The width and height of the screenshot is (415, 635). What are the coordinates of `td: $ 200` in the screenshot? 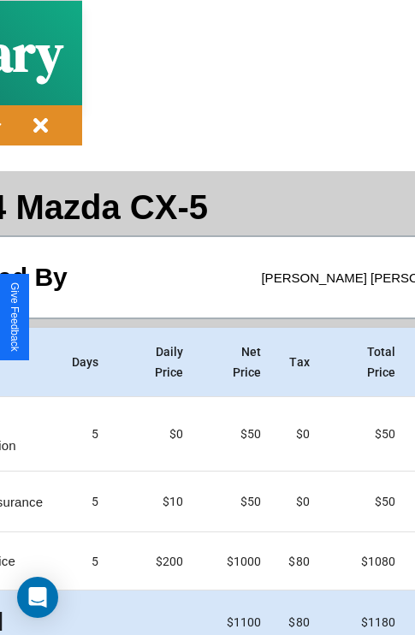 It's located at (154, 562).